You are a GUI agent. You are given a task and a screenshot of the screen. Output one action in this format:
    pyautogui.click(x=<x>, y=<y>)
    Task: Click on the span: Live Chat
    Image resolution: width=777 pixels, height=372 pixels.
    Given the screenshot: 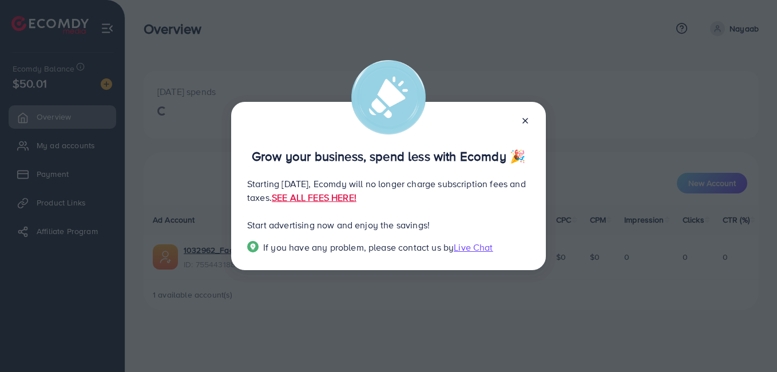 What is the action you would take?
    pyautogui.click(x=473, y=247)
    